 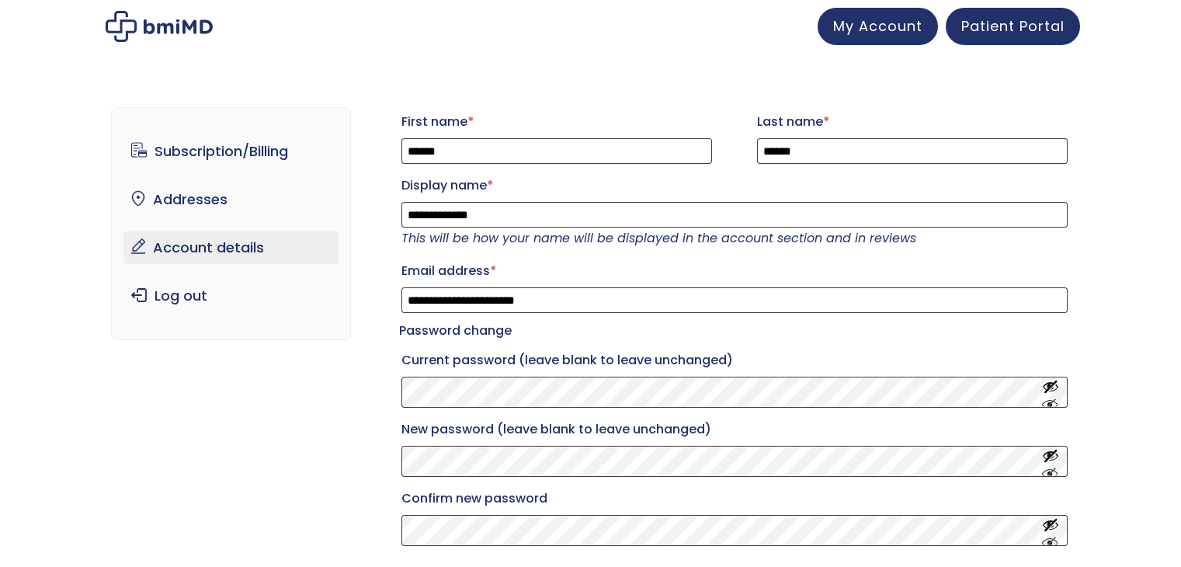 What do you see at coordinates (735, 186) in the screenshot?
I see `label: Display name` at bounding box center [735, 186].